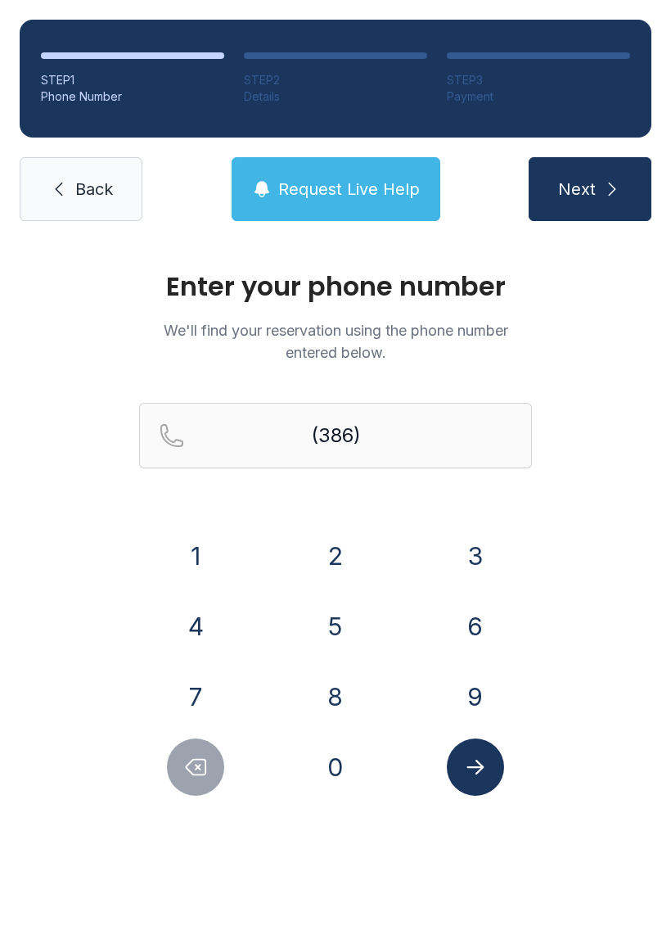  I want to click on span: Back, so click(94, 189).